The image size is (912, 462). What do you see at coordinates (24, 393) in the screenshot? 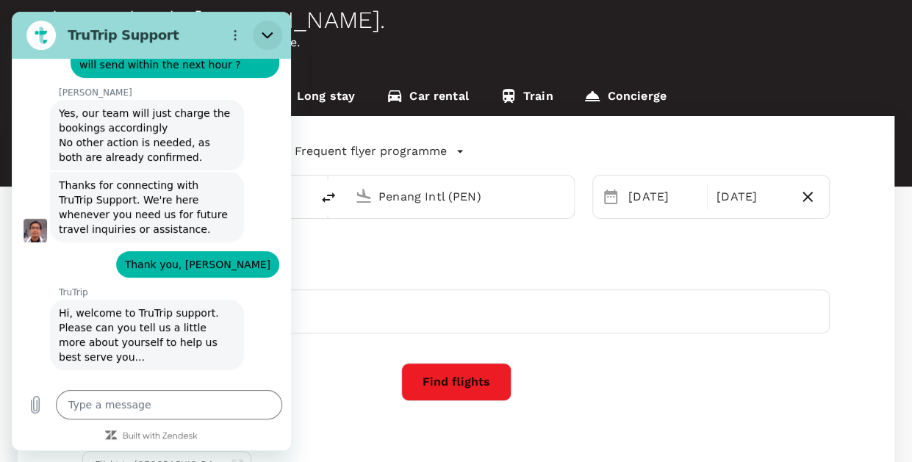
I see `button: Upload file` at bounding box center [24, 393].